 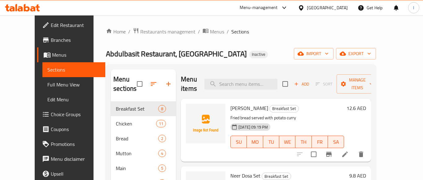 What do you see at coordinates (125, 84) in the screenshot?
I see `h2: Menu sections` at bounding box center [125, 84].